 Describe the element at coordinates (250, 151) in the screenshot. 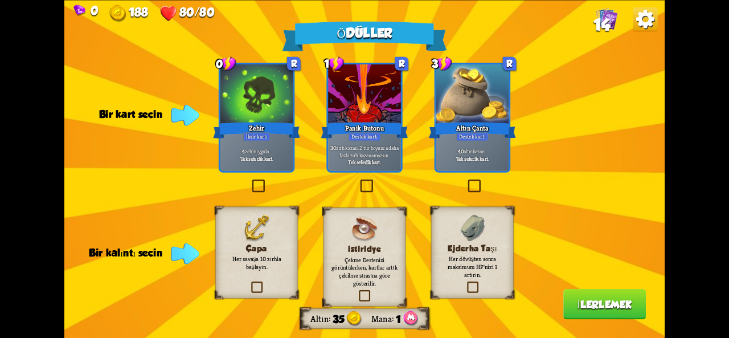

I see `font: zehir` at that location.